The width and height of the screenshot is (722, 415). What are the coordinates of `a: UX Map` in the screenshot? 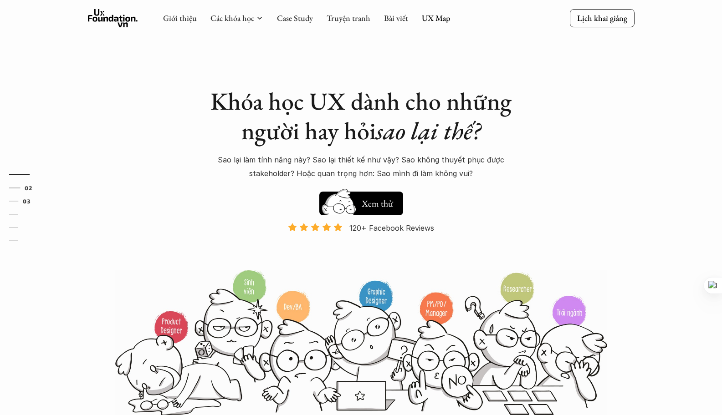 It's located at (436, 18).